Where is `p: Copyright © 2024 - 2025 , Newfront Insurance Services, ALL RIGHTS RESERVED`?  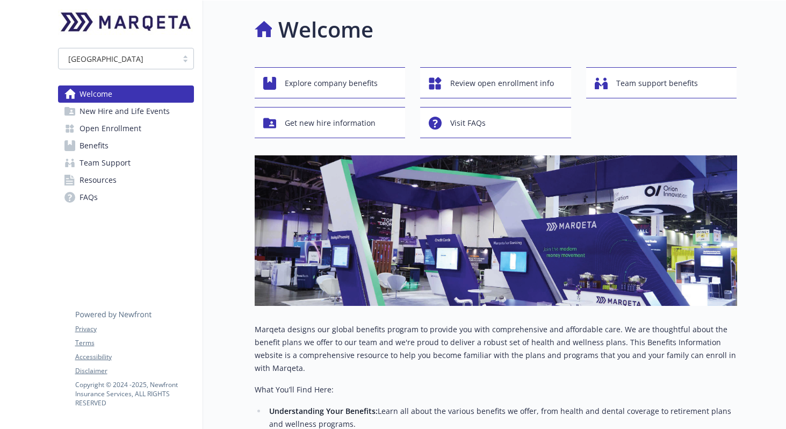 p: Copyright © 2024 - 2025 , Newfront Insurance Services, ALL RIGHTS RESERVED is located at coordinates (134, 393).